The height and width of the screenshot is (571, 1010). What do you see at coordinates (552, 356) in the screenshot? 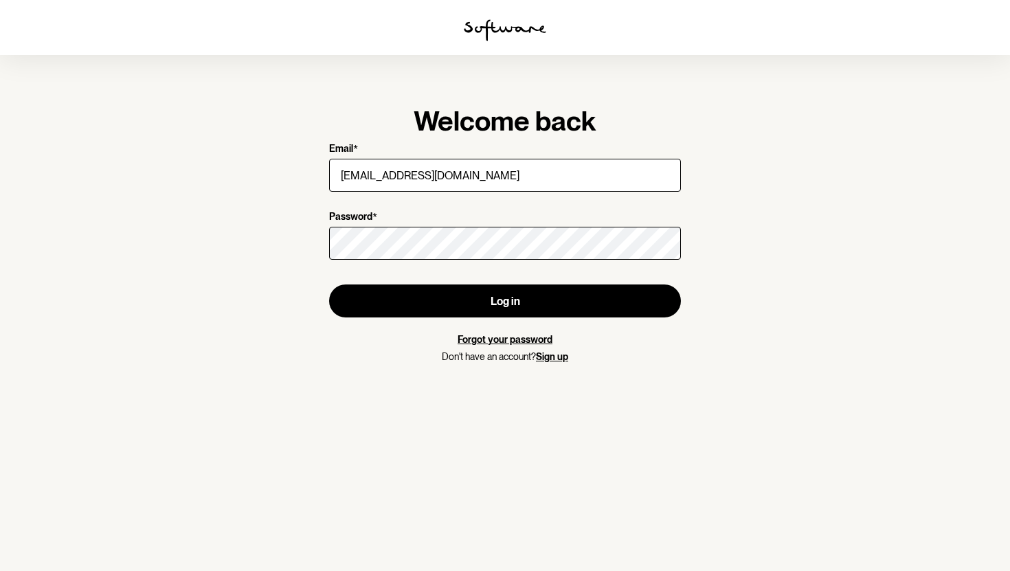
I see `a: Sign up` at bounding box center [552, 356].